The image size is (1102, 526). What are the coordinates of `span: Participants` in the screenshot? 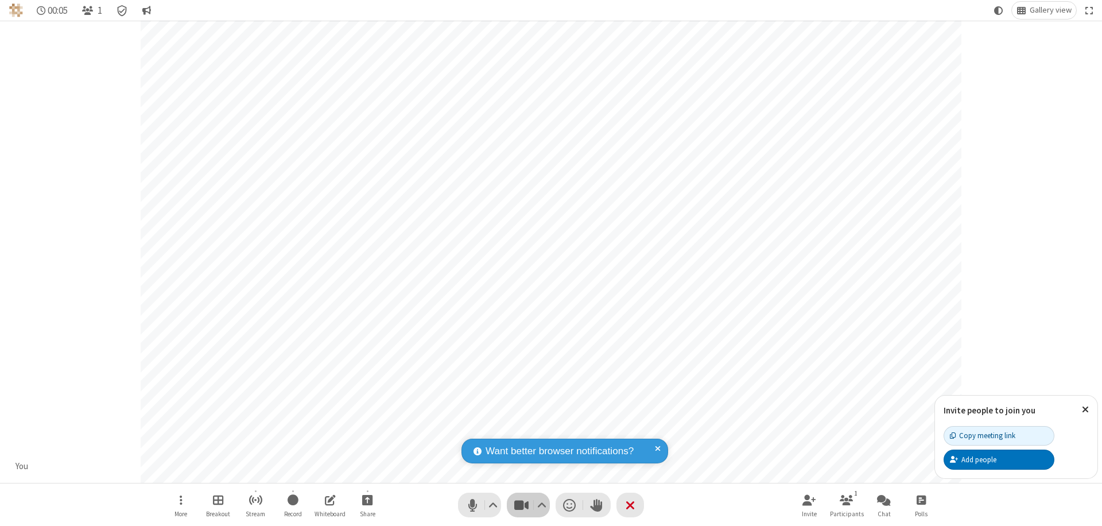 It's located at (846, 513).